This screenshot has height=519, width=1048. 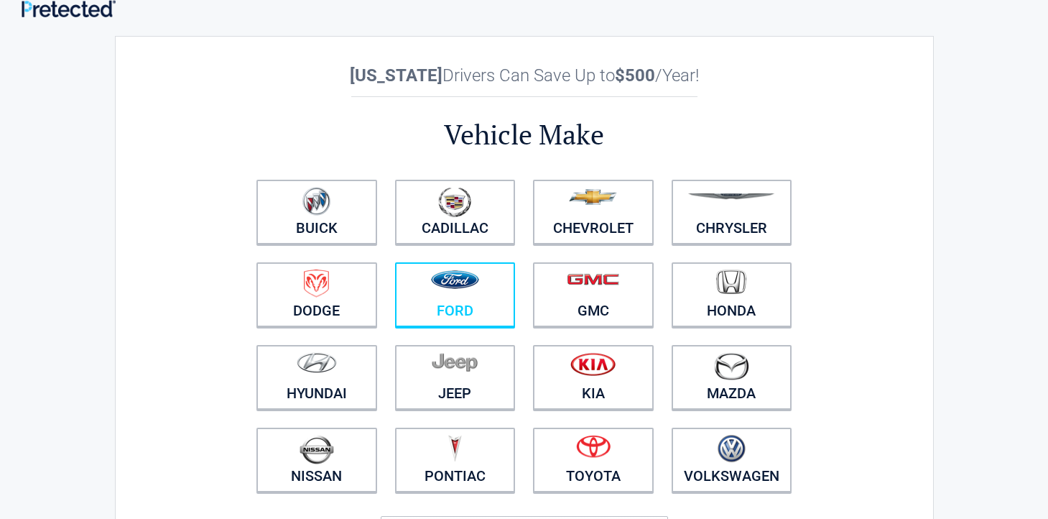 I want to click on h2: Drivers Can Save Up to /Year, so click(x=524, y=75).